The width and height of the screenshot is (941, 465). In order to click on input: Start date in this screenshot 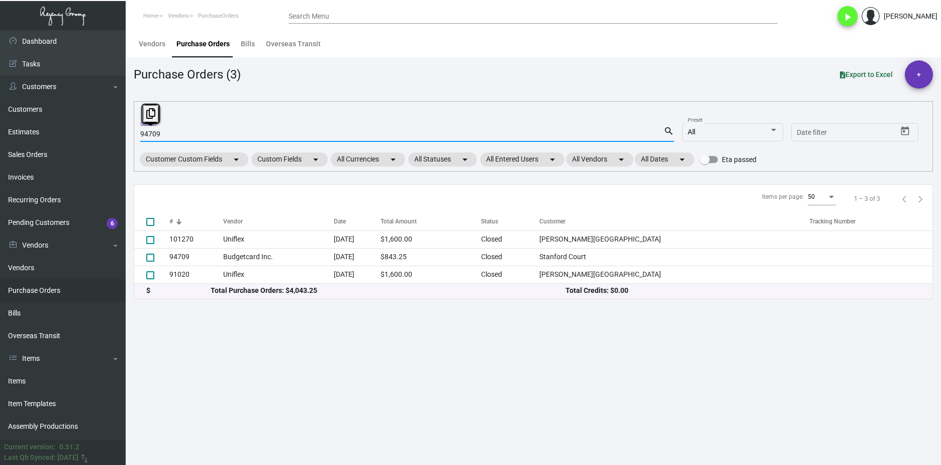, I will do `click(812, 133)`.